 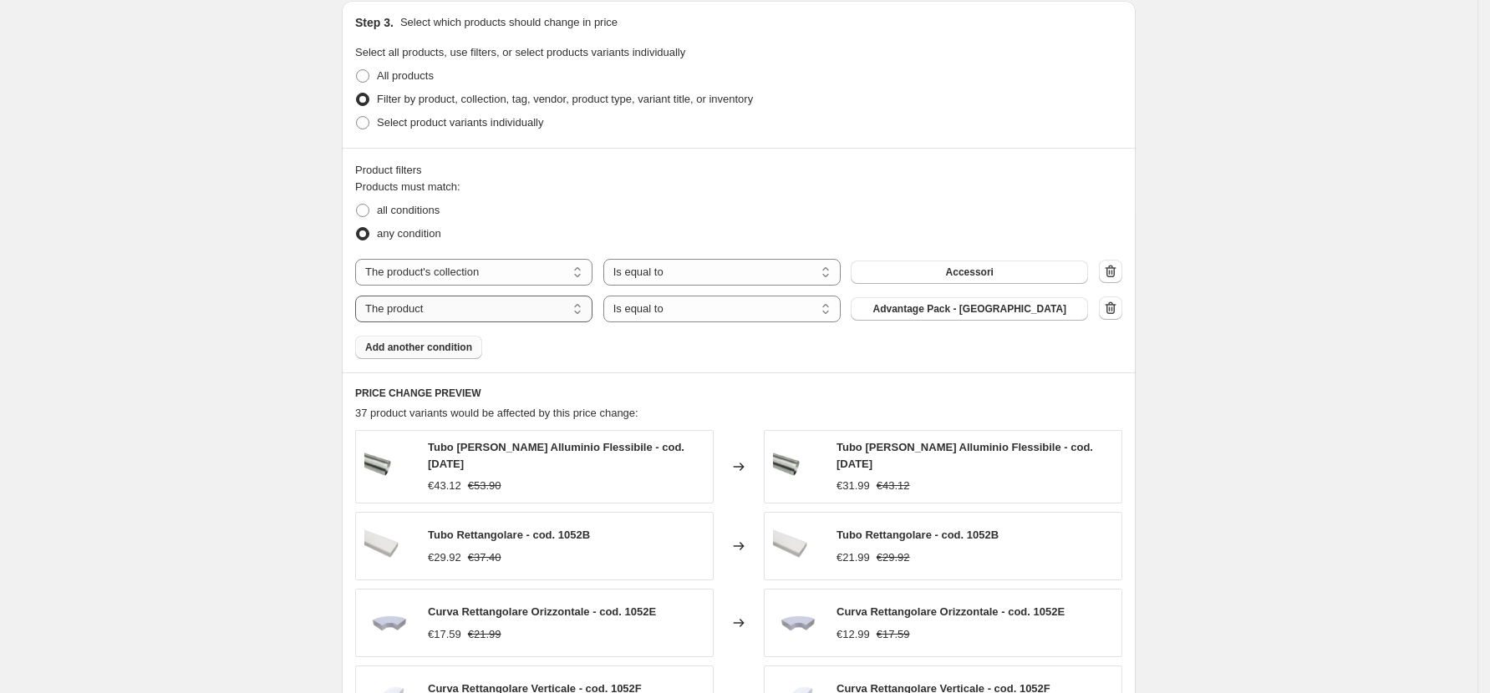 What do you see at coordinates (969, 309) in the screenshot?
I see `button: Advantage Pack - ITALIA` at bounding box center [969, 309].